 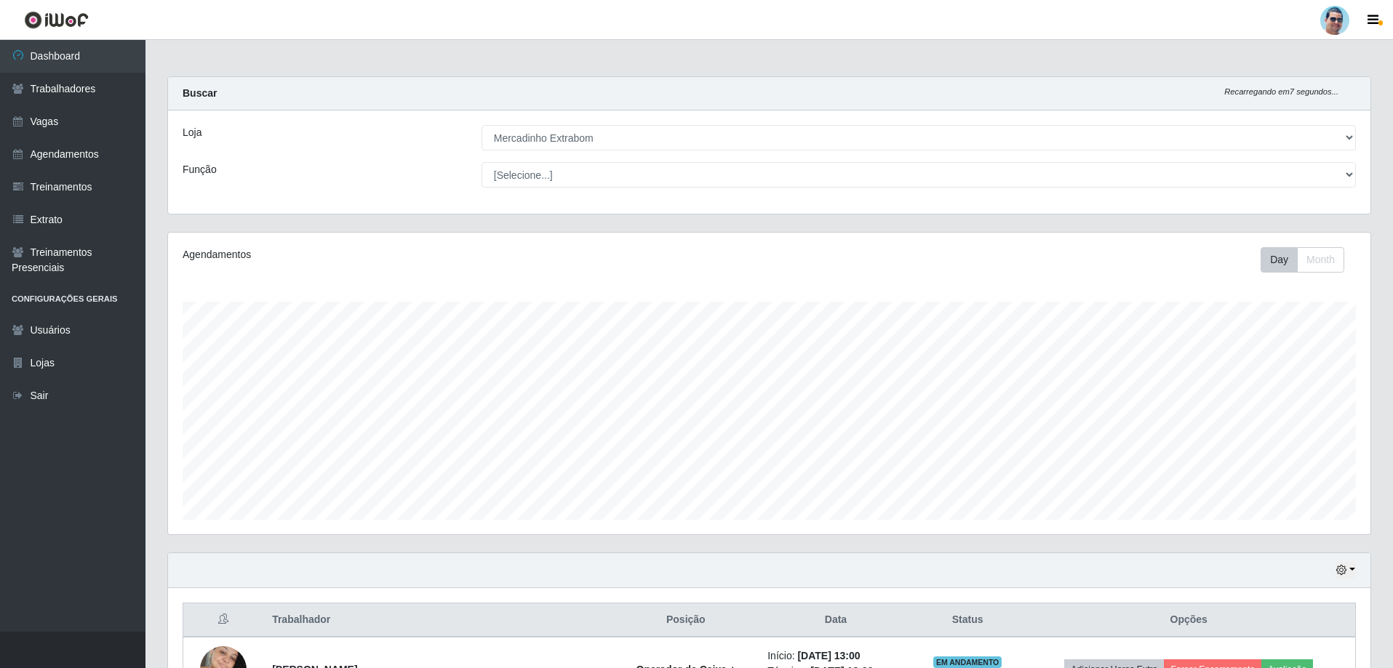 I want to click on div: Toolbar with button groups, so click(x=1308, y=260).